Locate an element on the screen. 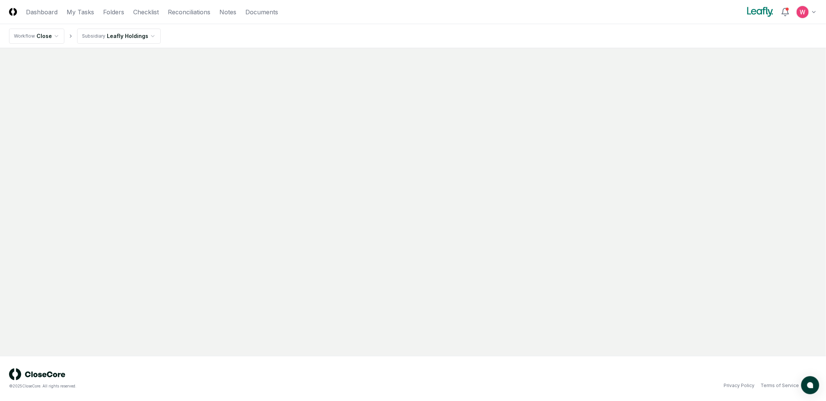  button: atlas-launcher is located at coordinates (810, 385).